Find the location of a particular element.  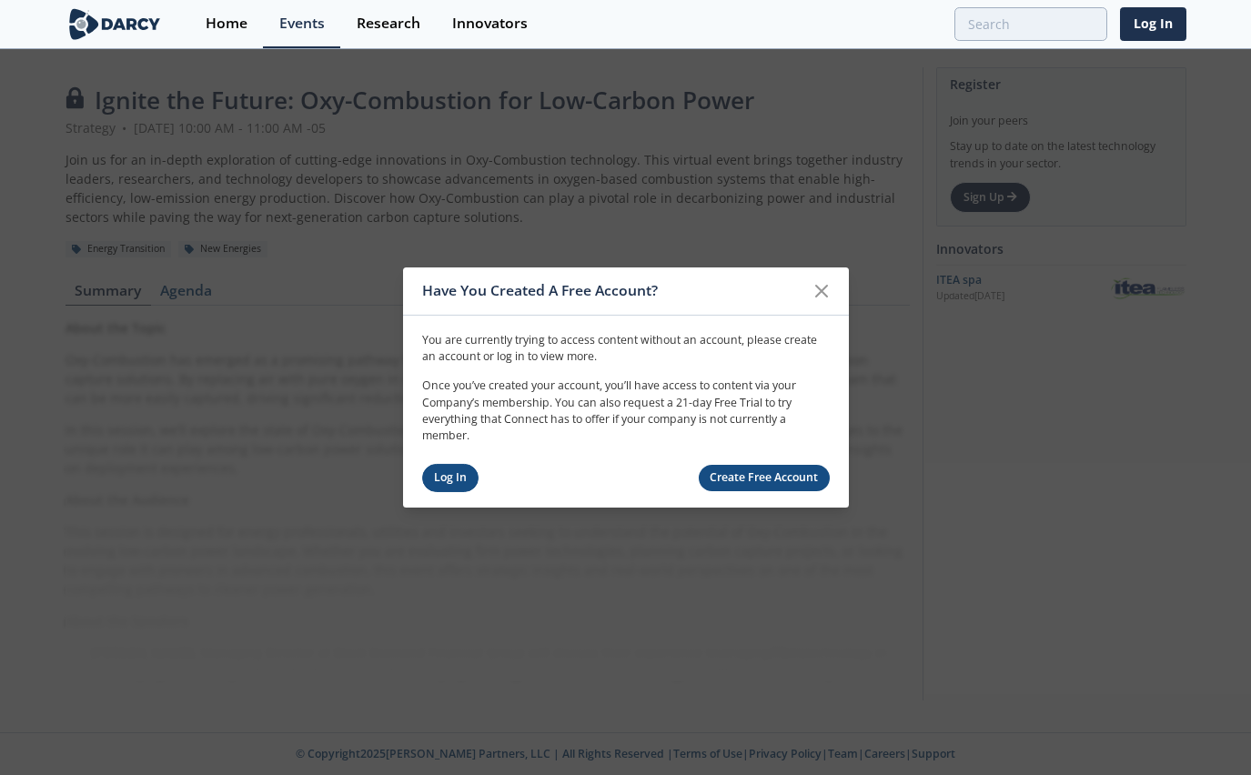

input: Advanced Search is located at coordinates (1031, 24).